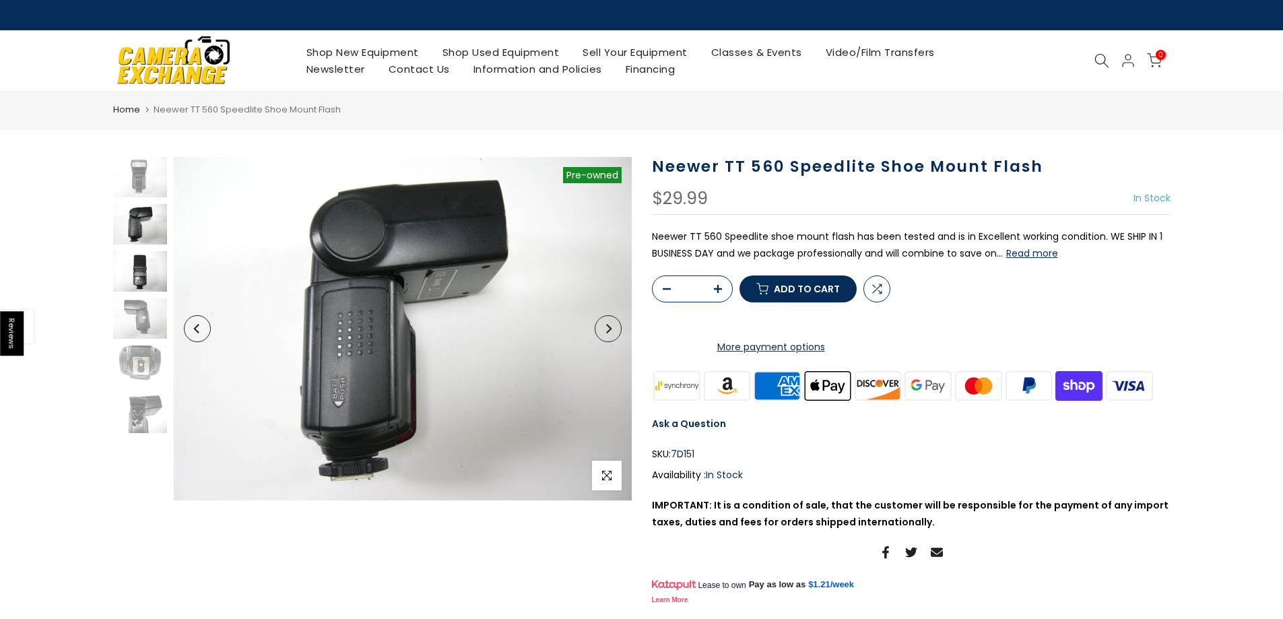 This screenshot has height=619, width=1283. What do you see at coordinates (537, 69) in the screenshot?
I see `a: Information and Policies` at bounding box center [537, 69].